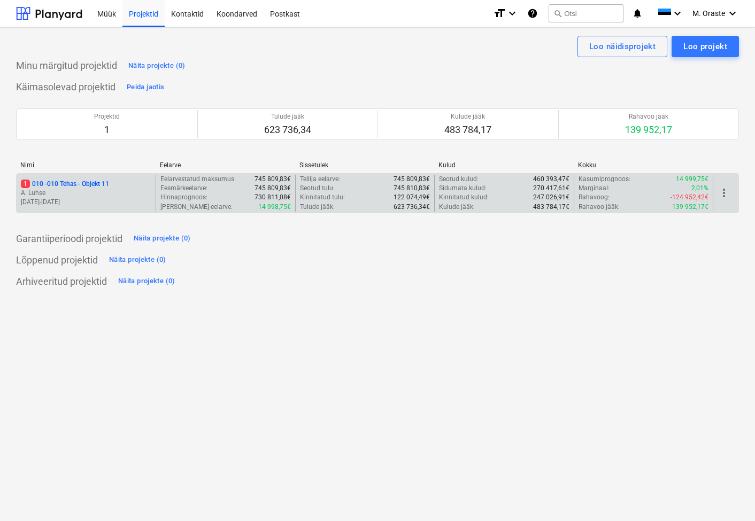  What do you see at coordinates (184, 188) in the screenshot?
I see `p: Eesmärkeelarve :` at bounding box center [184, 188].